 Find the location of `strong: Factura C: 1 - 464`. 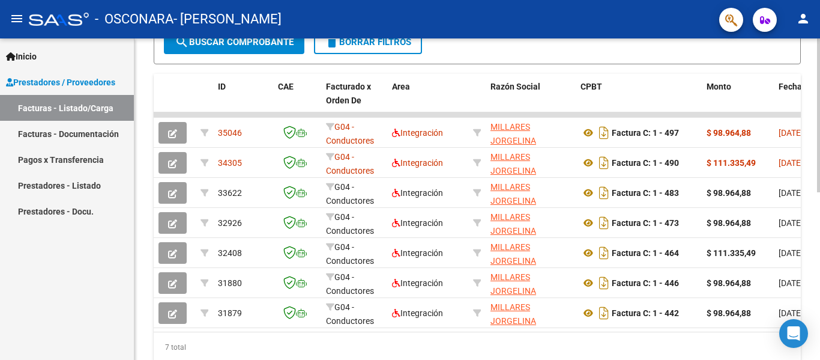

strong: Factura C: 1 - 464 is located at coordinates (645, 253).